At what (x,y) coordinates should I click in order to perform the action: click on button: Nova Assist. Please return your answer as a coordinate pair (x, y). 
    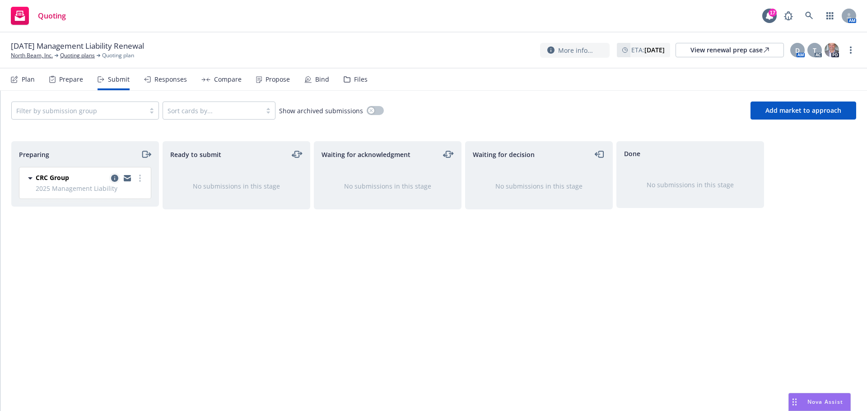
    Looking at the image, I should click on (819, 402).